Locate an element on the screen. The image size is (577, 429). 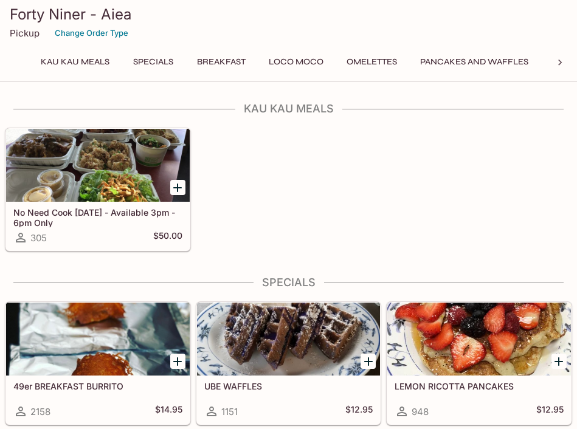
button: Add LEMON RICOTTA PANCAKES is located at coordinates (559, 361).